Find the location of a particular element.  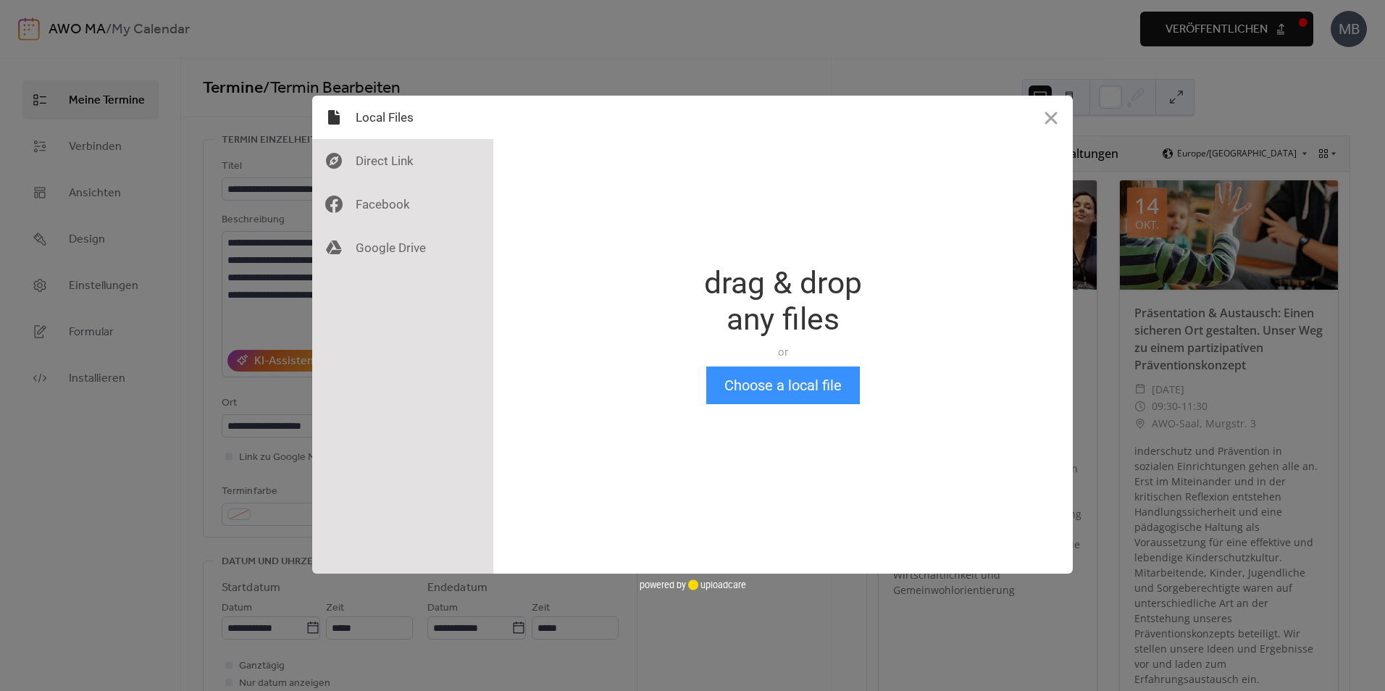

div: drag & drop any files is located at coordinates (783, 301).